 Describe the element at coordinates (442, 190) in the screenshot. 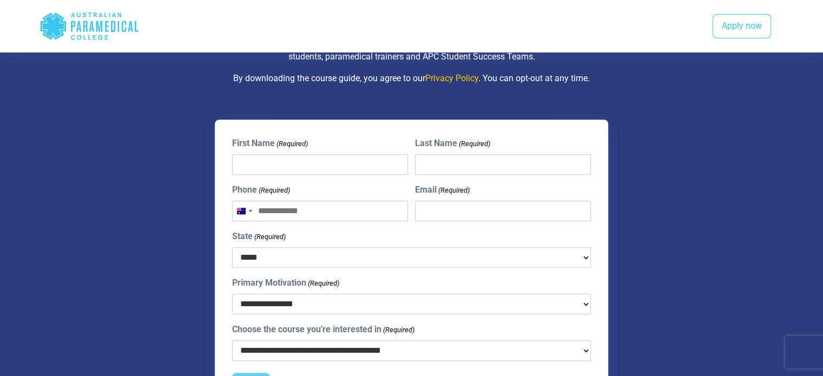

I see `label: Email` at that location.